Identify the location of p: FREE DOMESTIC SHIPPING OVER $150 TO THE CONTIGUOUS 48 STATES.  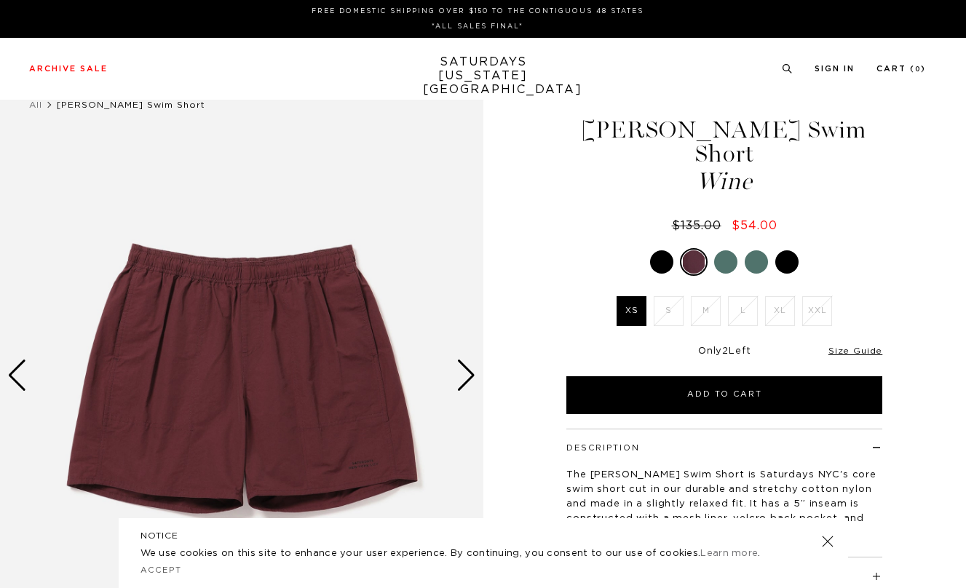
(478, 11).